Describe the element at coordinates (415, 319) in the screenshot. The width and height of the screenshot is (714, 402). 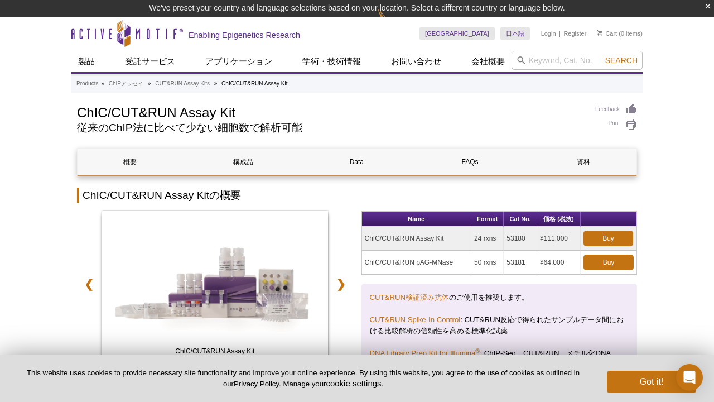
I see `a: CUT&RUN Spike-In Control` at that location.